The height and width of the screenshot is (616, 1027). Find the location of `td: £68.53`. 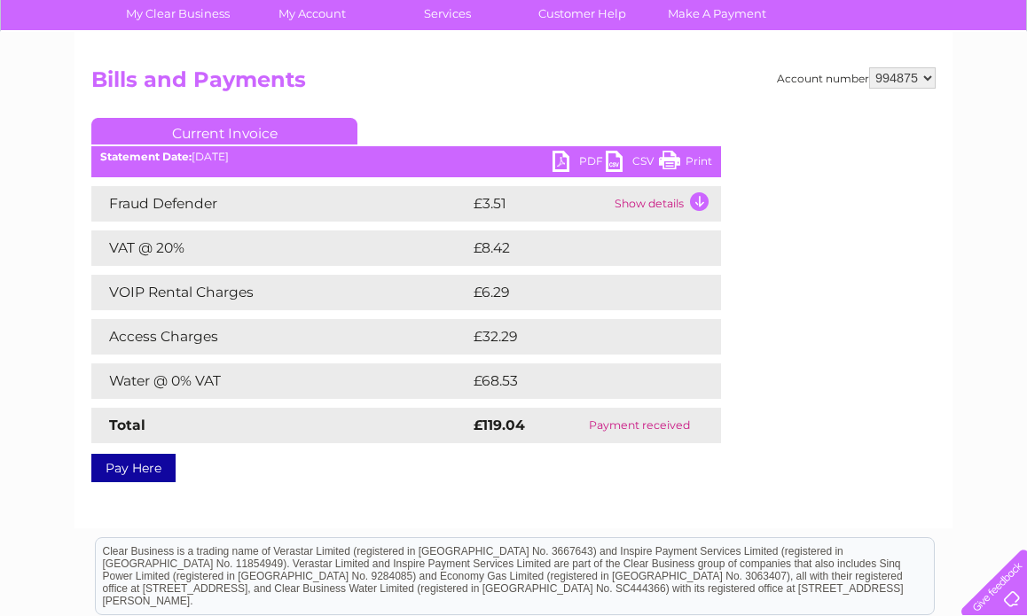

td: £68.53 is located at coordinates (577, 381).